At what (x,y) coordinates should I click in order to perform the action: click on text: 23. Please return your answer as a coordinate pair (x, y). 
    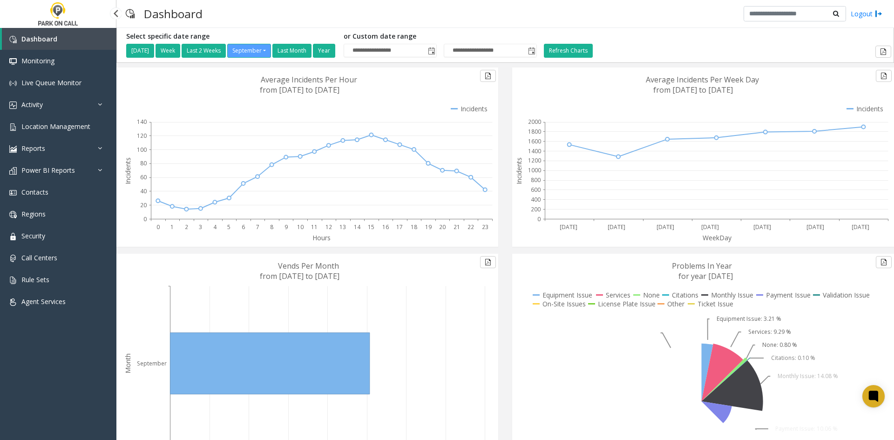
    Looking at the image, I should click on (485, 227).